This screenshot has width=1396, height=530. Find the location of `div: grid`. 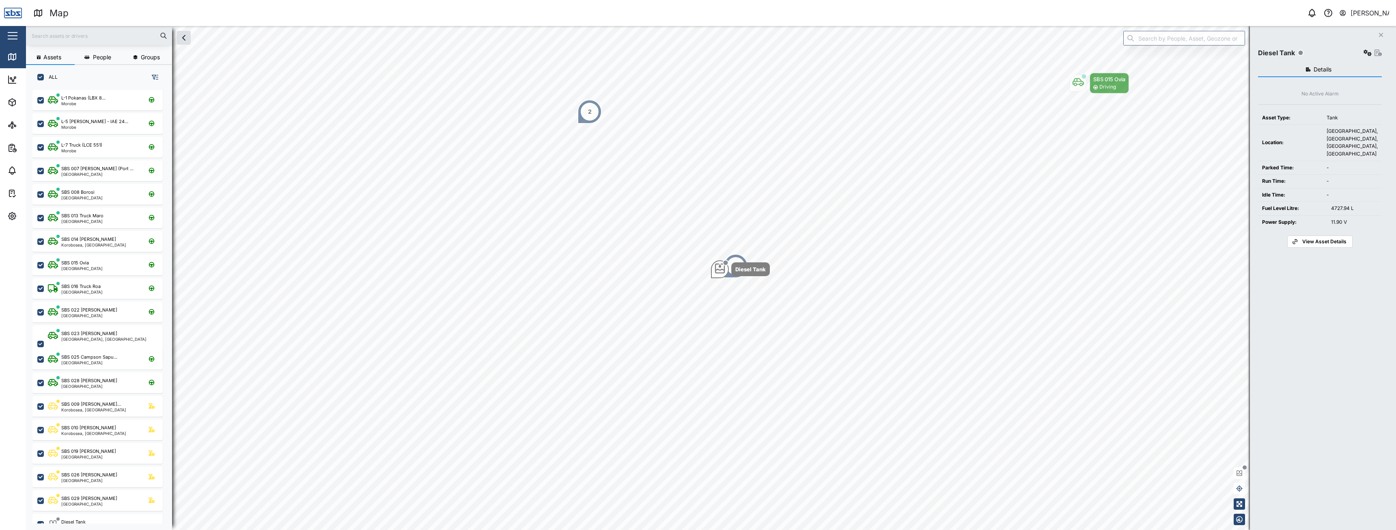

div: grid is located at coordinates (102, 305).